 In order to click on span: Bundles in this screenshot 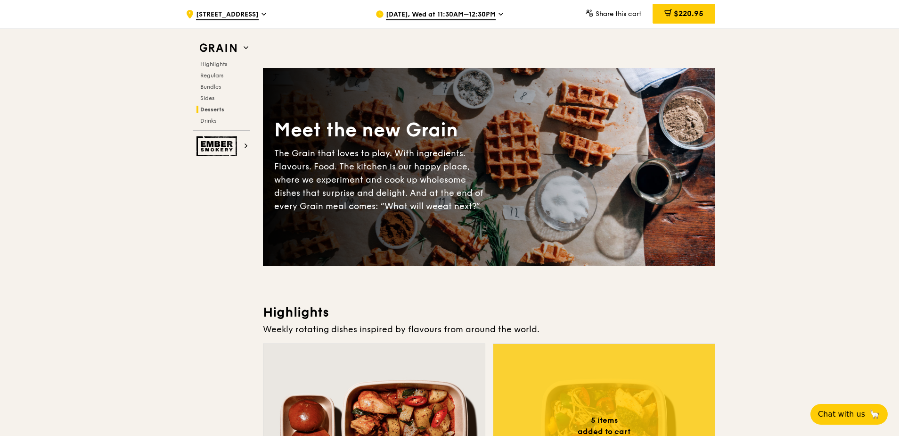, I will do `click(211, 87)`.